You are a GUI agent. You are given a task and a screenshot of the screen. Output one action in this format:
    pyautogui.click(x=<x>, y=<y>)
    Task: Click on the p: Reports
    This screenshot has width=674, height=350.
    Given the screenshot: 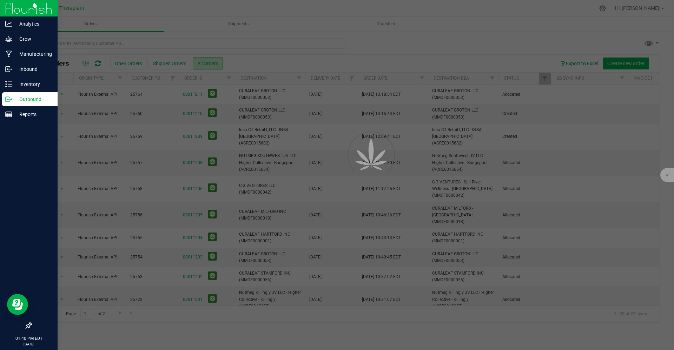 What is the action you would take?
    pyautogui.click(x=33, y=114)
    